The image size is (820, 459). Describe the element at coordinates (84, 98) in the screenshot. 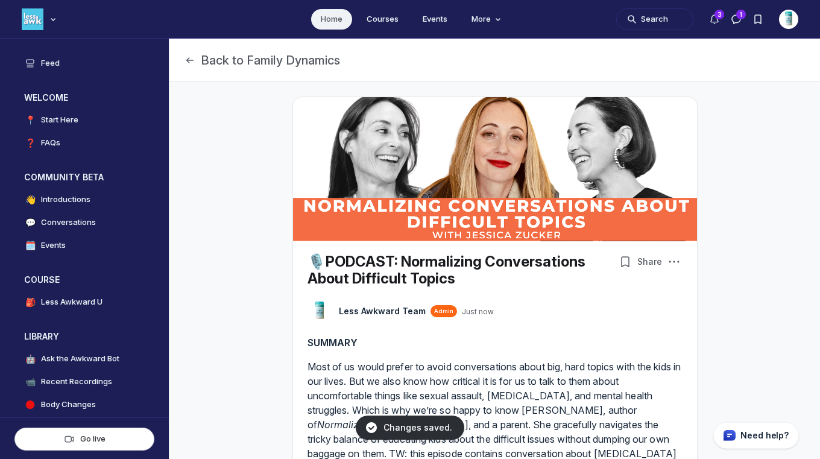

I see `button: WELCOMECollapse space` at that location.